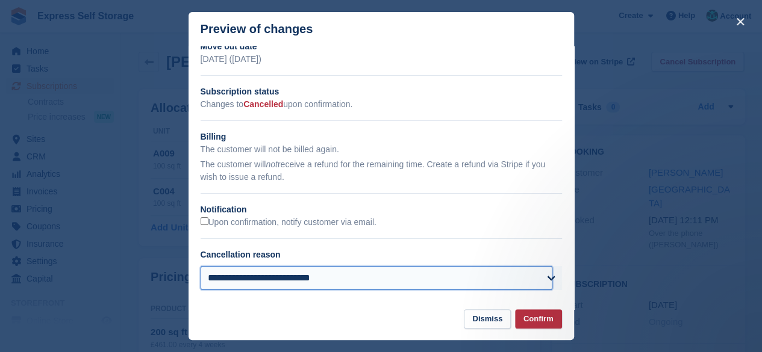 The height and width of the screenshot is (352, 762). I want to click on p: Preview of changes, so click(257, 29).